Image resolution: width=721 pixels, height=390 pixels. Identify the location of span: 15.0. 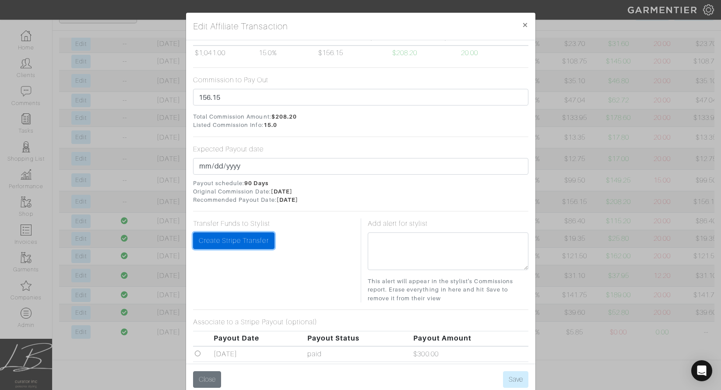
(270, 125).